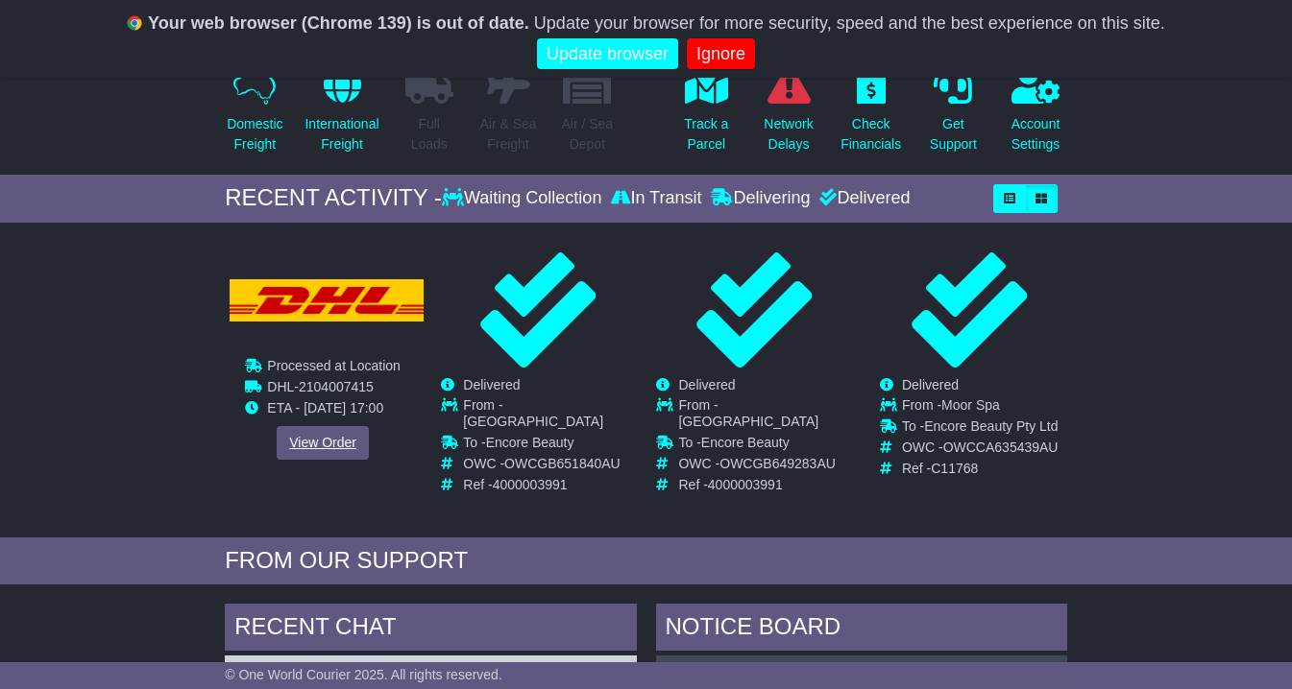  I want to click on a: View Order, so click(323, 443).